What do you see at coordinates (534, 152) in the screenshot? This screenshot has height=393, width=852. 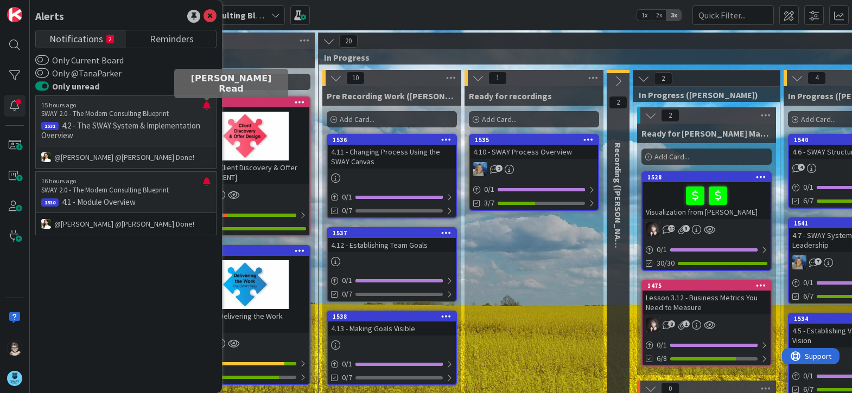 I see `div: 4.10 - SWAY Process Overview` at bounding box center [534, 152].